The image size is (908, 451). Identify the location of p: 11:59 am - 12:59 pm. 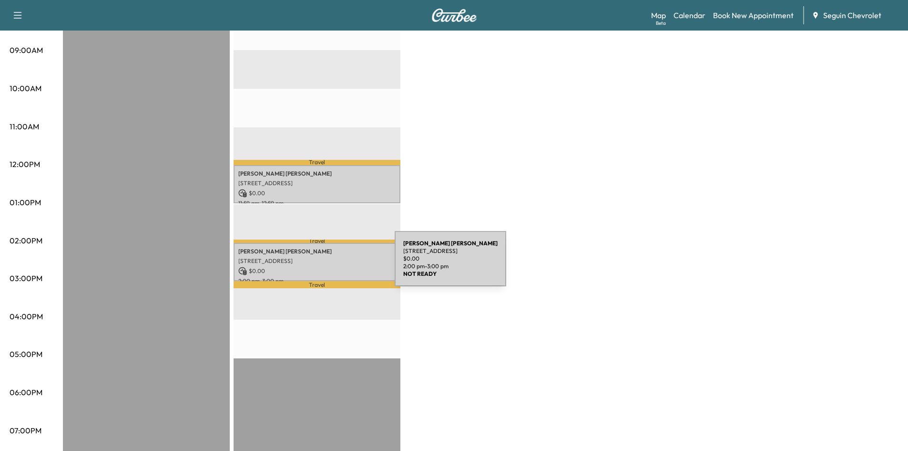
(317, 203).